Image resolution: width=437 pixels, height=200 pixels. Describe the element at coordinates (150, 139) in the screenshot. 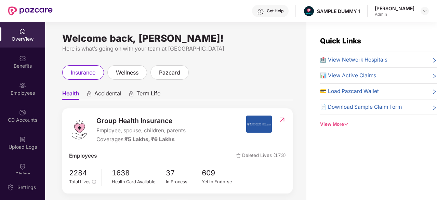

I see `span: ₹5 Lakhs, ₹6 Lakhs` at that location.